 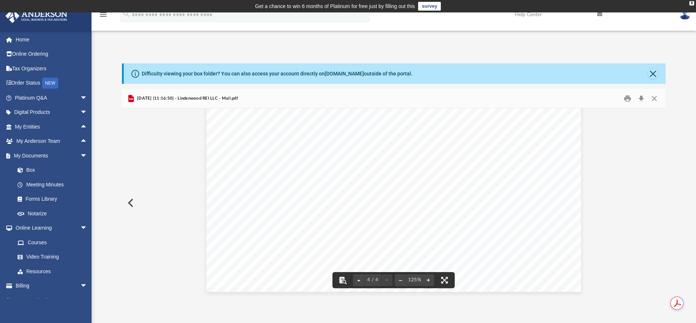 What do you see at coordinates (335, 6) in the screenshot?
I see `div: Get a chance to win 6 months of Platinum for free just by filling out this` at bounding box center [335, 6].